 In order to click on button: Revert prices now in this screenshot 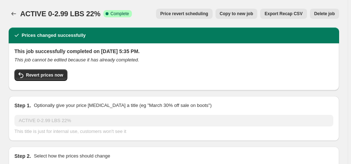, I will do `click(41, 75)`.